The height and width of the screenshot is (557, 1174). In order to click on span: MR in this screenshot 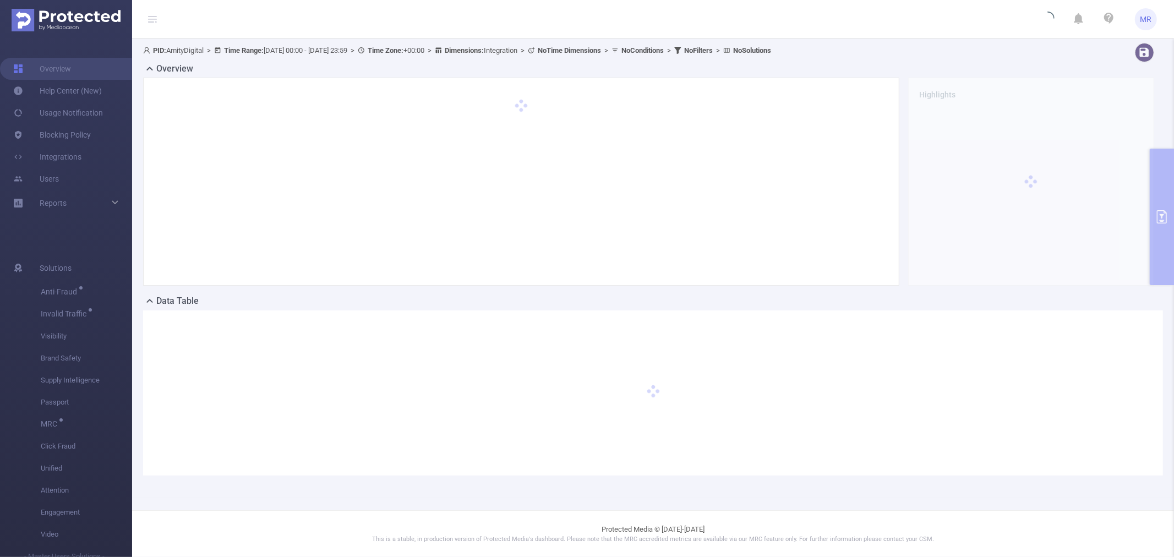, I will do `click(1146, 19)`.